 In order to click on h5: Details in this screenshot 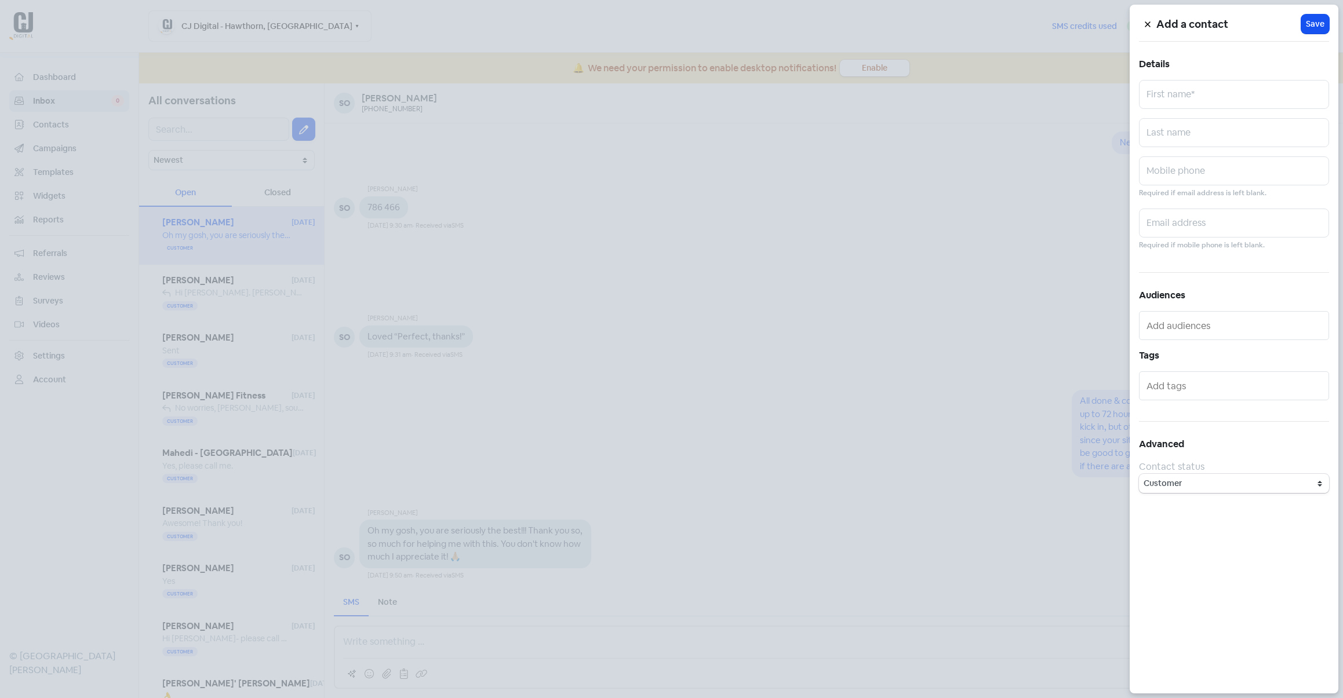, I will do `click(1234, 64)`.